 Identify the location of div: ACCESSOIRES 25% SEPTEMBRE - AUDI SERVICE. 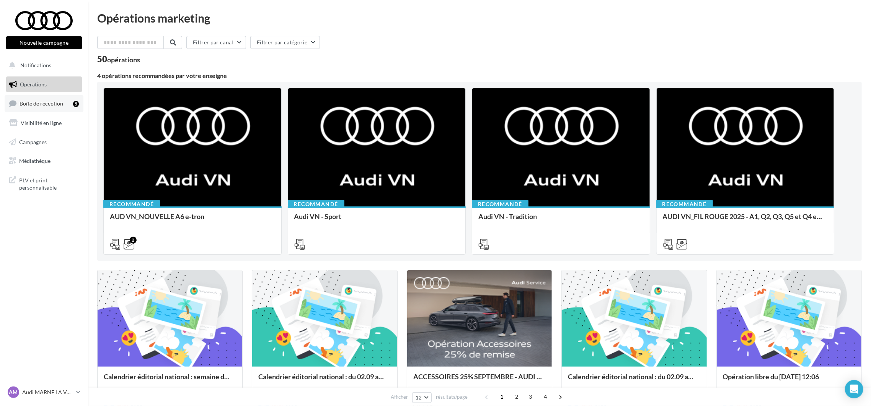
(479, 381).